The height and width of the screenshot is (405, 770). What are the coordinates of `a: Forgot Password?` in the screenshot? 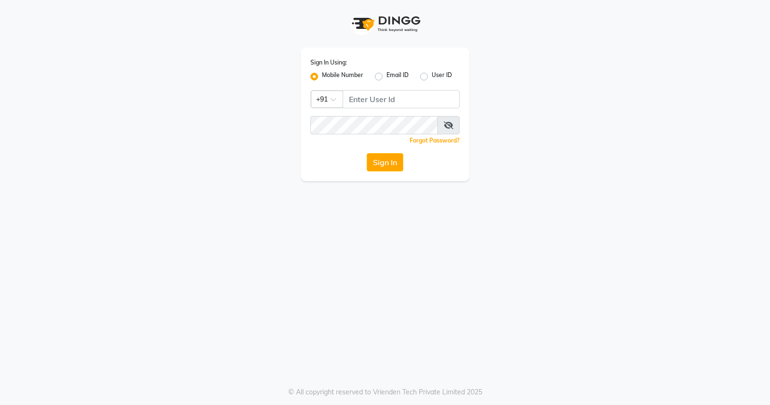 It's located at (435, 140).